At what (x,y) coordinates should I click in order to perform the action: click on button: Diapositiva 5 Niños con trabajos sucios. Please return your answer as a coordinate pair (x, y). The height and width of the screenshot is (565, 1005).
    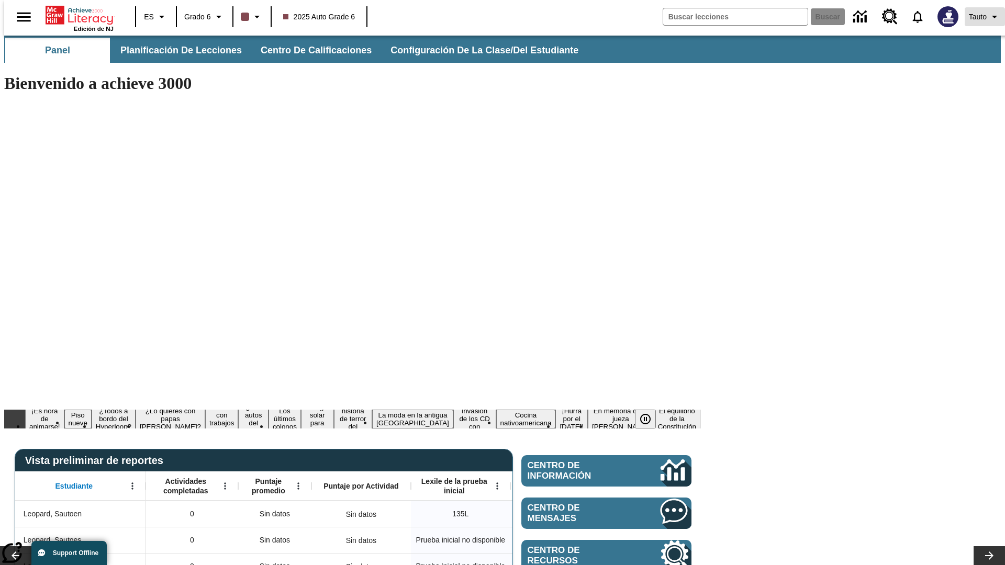
    Looking at the image, I should click on (221, 419).